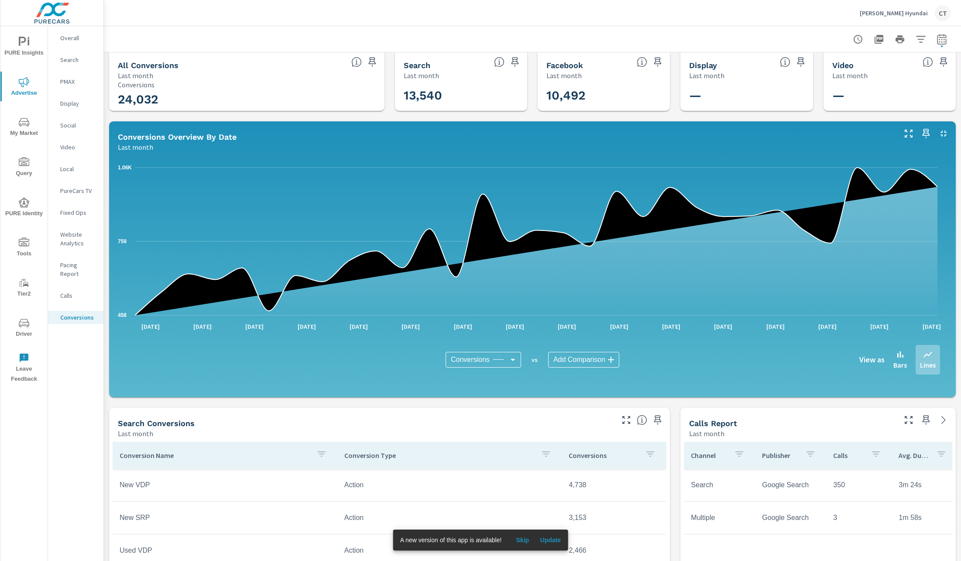 This screenshot has height=561, width=961. Describe the element at coordinates (551, 540) in the screenshot. I see `span: Update` at that location.